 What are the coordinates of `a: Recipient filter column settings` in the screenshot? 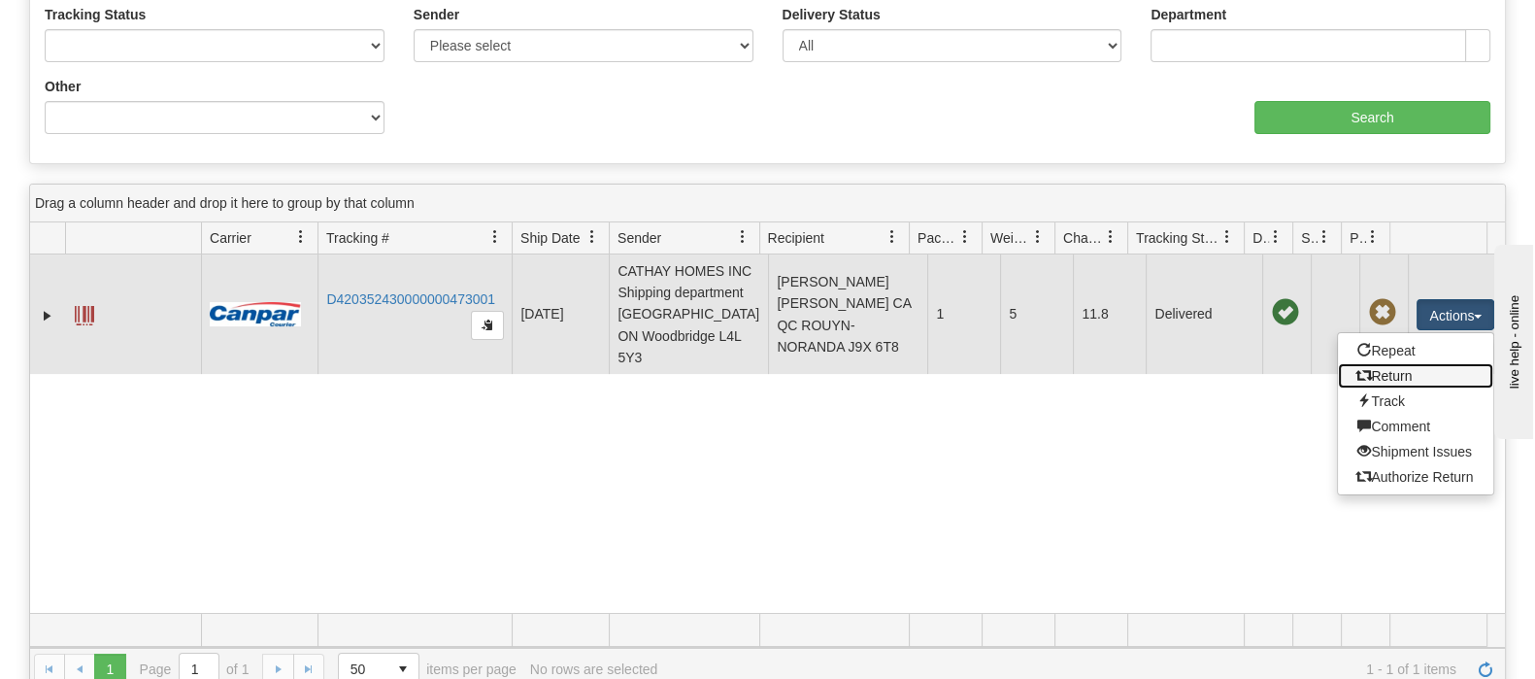 It's located at (892, 237).